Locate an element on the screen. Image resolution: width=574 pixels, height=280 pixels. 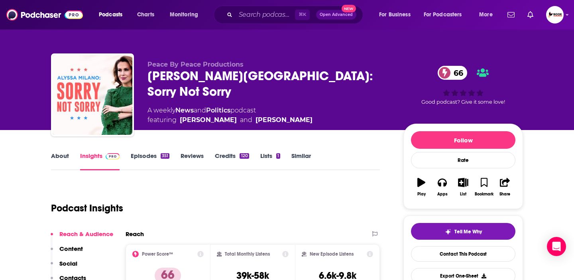
div: A weekly podcast is located at coordinates (230, 115).